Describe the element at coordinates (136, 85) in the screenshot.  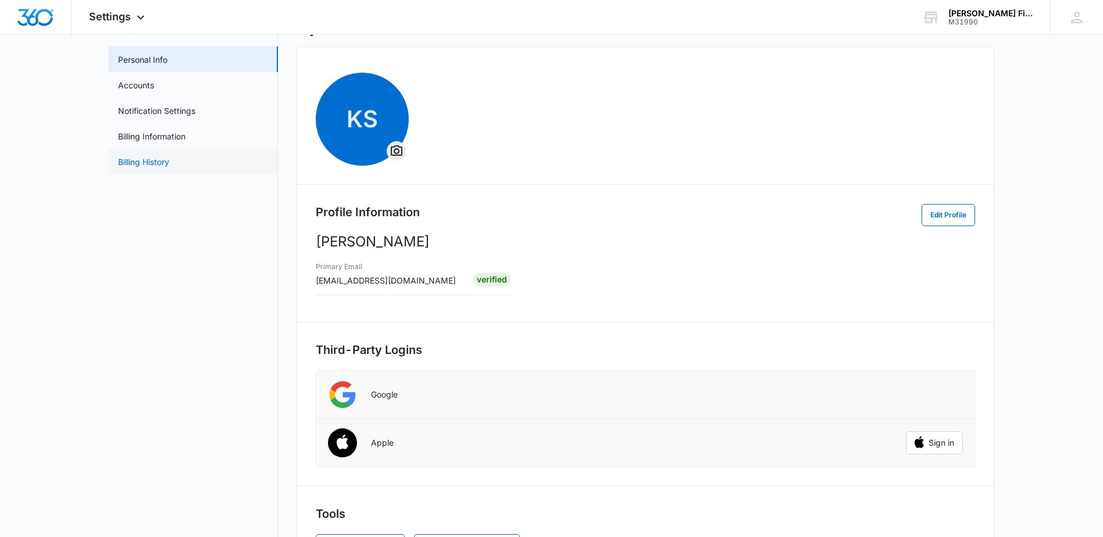
I see `a: Accounts` at that location.